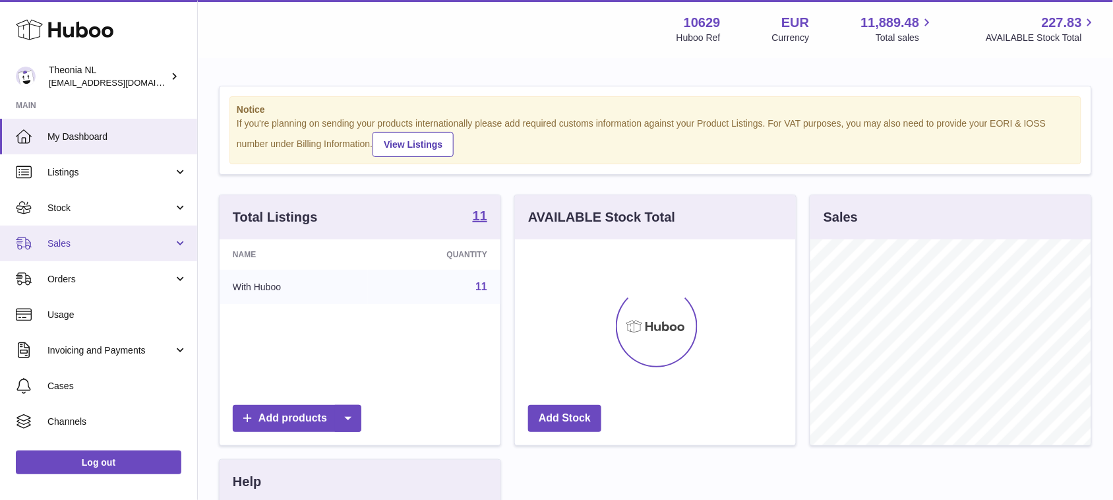 The height and width of the screenshot is (500, 1113). I want to click on h3: Sales, so click(840, 217).